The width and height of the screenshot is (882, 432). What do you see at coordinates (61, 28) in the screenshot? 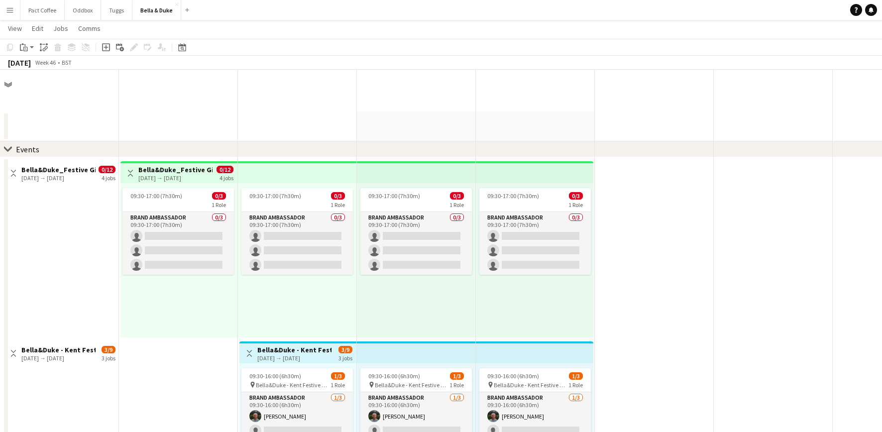
I see `a: Jobs` at bounding box center [61, 28].